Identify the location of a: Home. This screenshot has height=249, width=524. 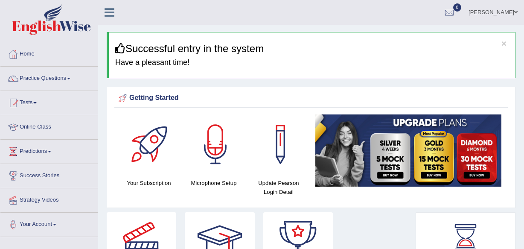
(49, 53).